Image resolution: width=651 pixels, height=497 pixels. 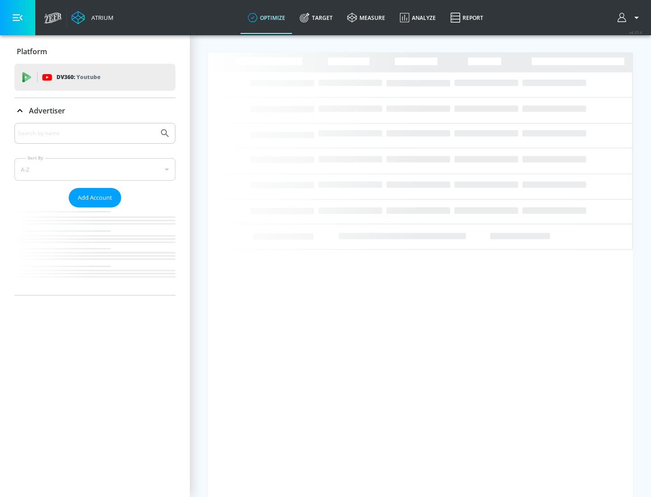 I want to click on p: Youtube, so click(x=88, y=77).